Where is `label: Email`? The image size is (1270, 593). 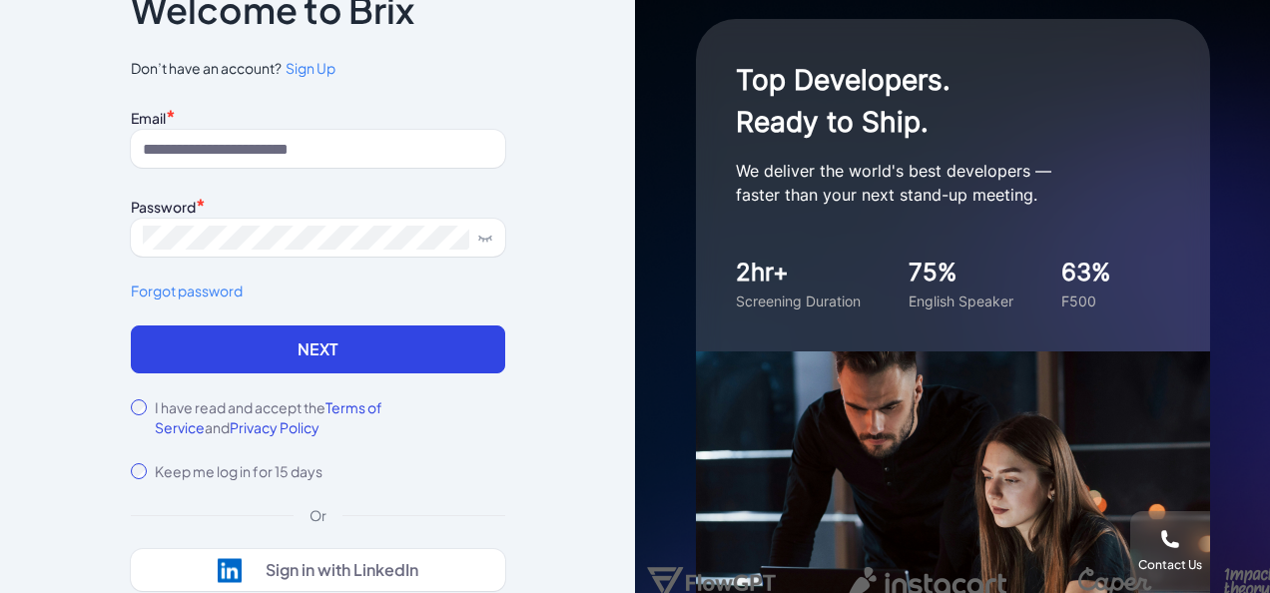 label: Email is located at coordinates (148, 118).